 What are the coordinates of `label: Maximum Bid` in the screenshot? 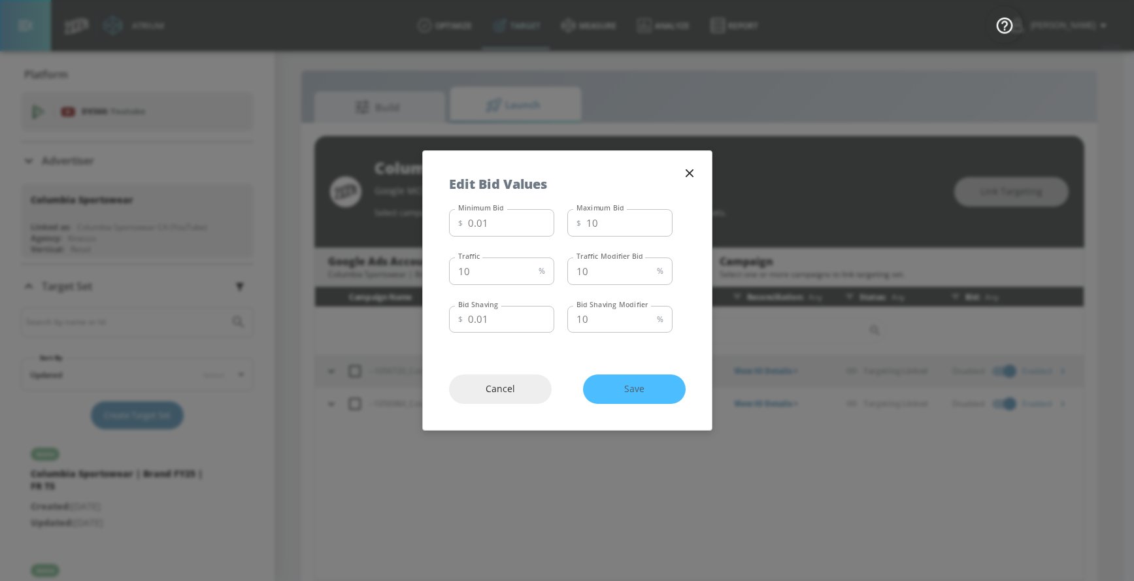 It's located at (600, 208).